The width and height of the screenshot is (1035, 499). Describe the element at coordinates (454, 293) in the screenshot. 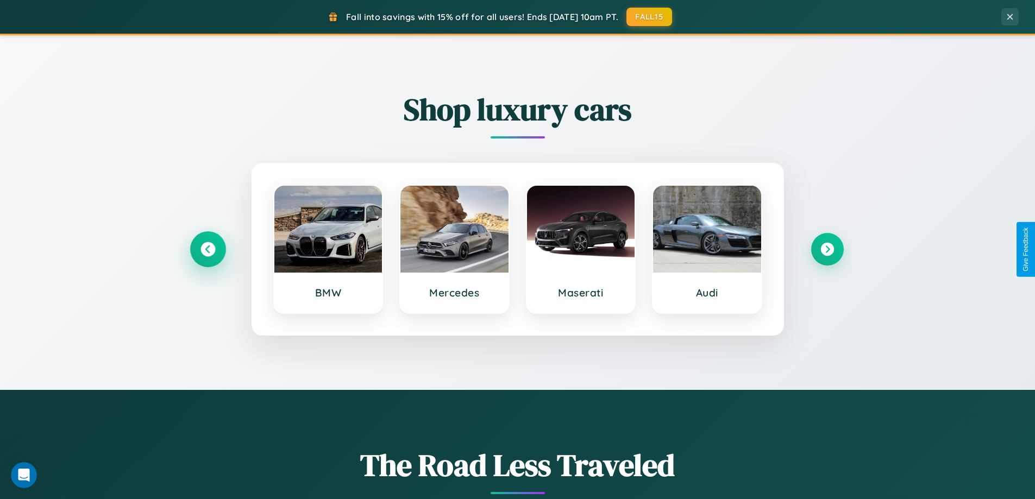

I see `h3: Mercedes` at that location.